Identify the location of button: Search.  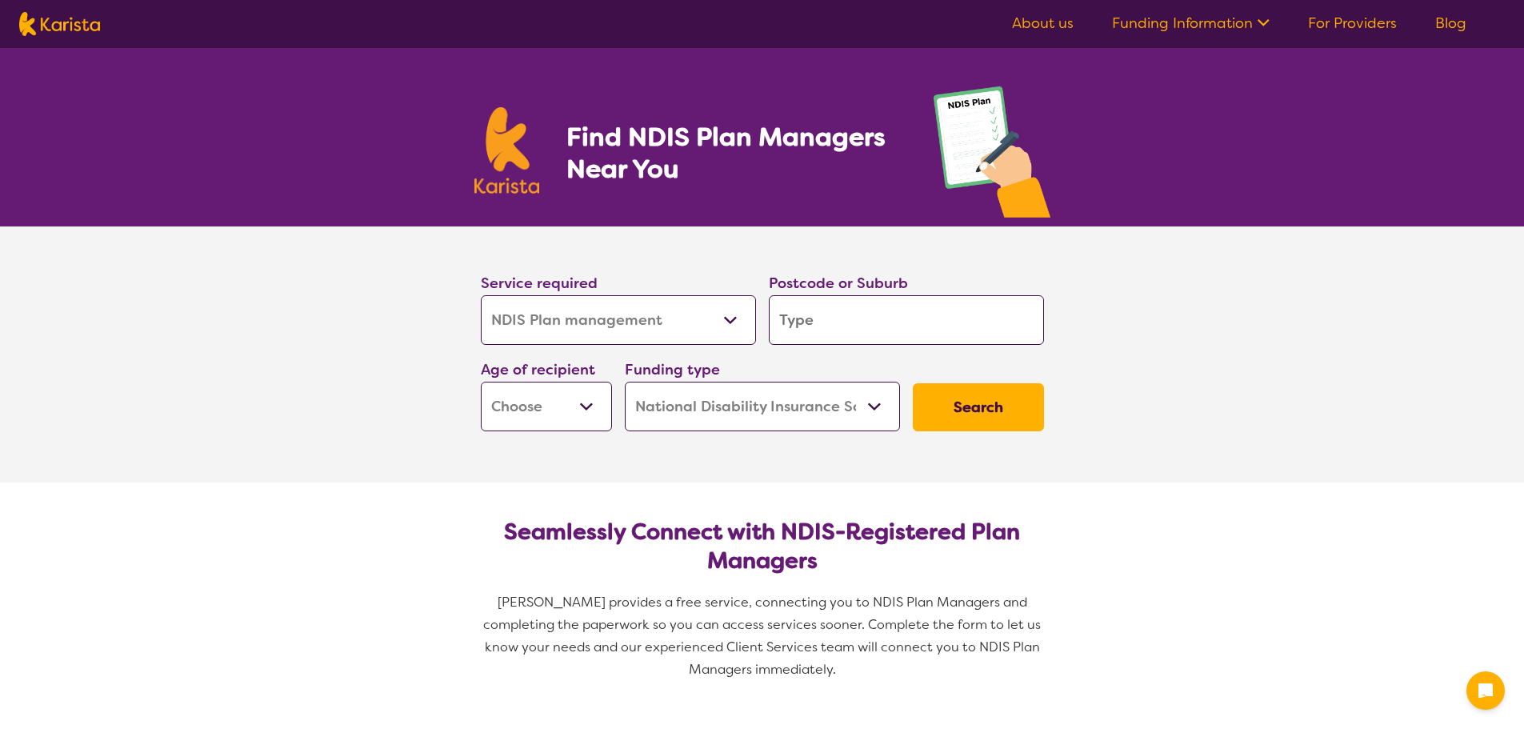
(979, 407).